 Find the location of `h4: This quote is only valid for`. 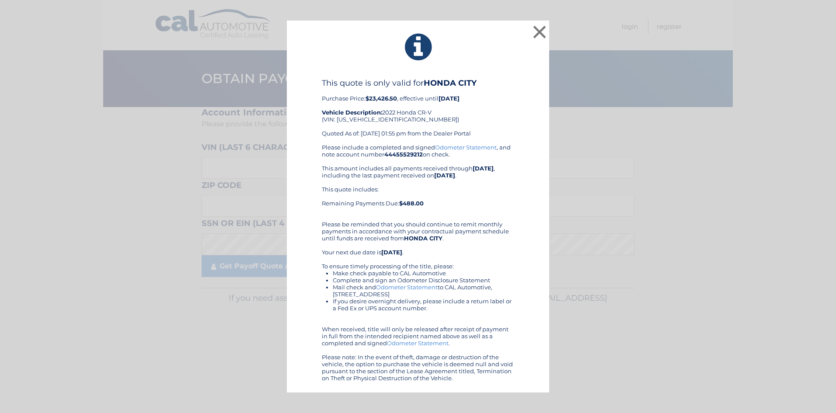

h4: This quote is only valid for is located at coordinates (418, 83).